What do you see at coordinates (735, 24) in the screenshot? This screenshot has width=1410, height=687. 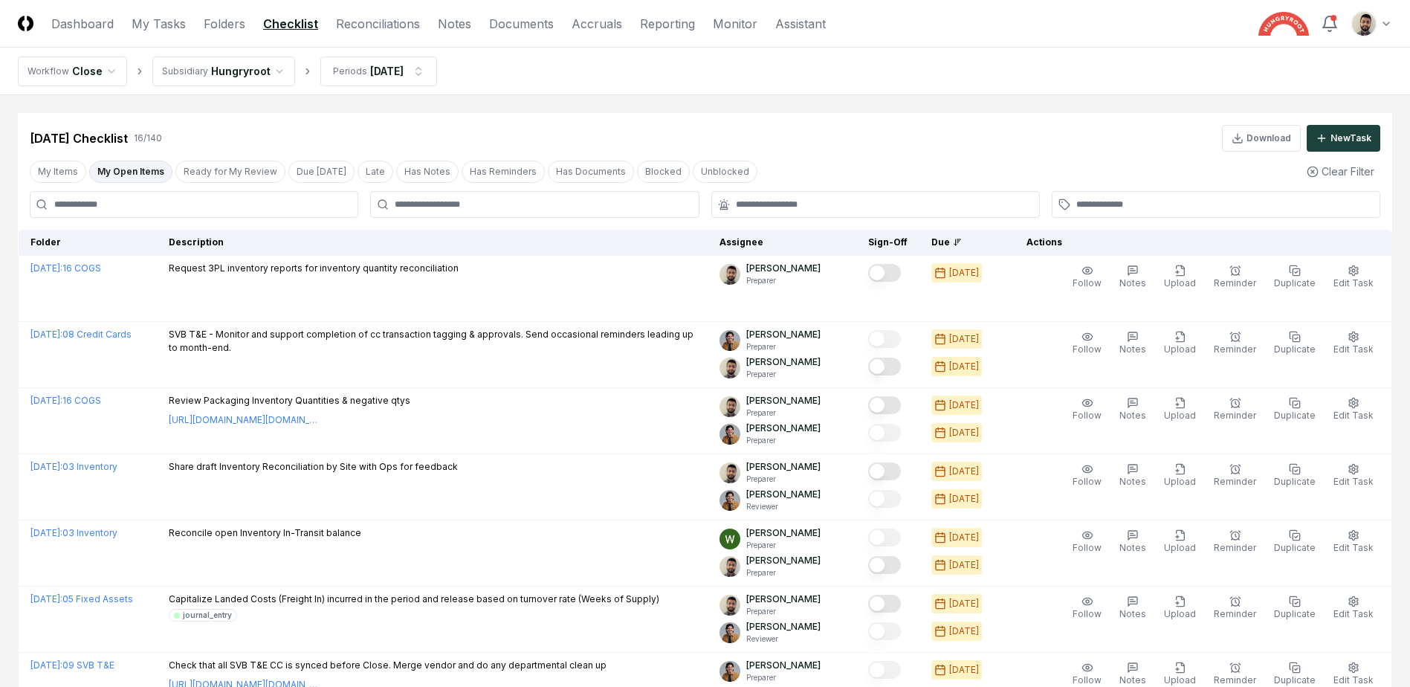 I see `a: Monitor` at bounding box center [735, 24].